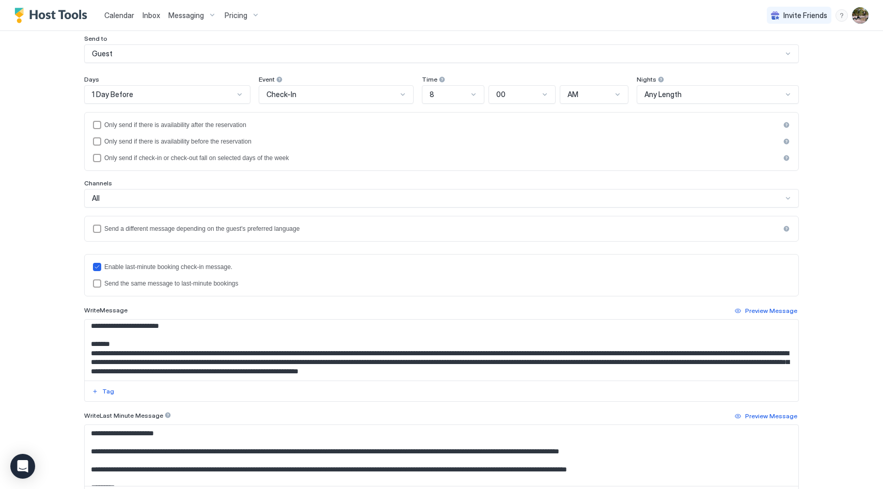  What do you see at coordinates (441, 267) in the screenshot?
I see `div: lastMinuteMessageEnabled` at bounding box center [441, 267].